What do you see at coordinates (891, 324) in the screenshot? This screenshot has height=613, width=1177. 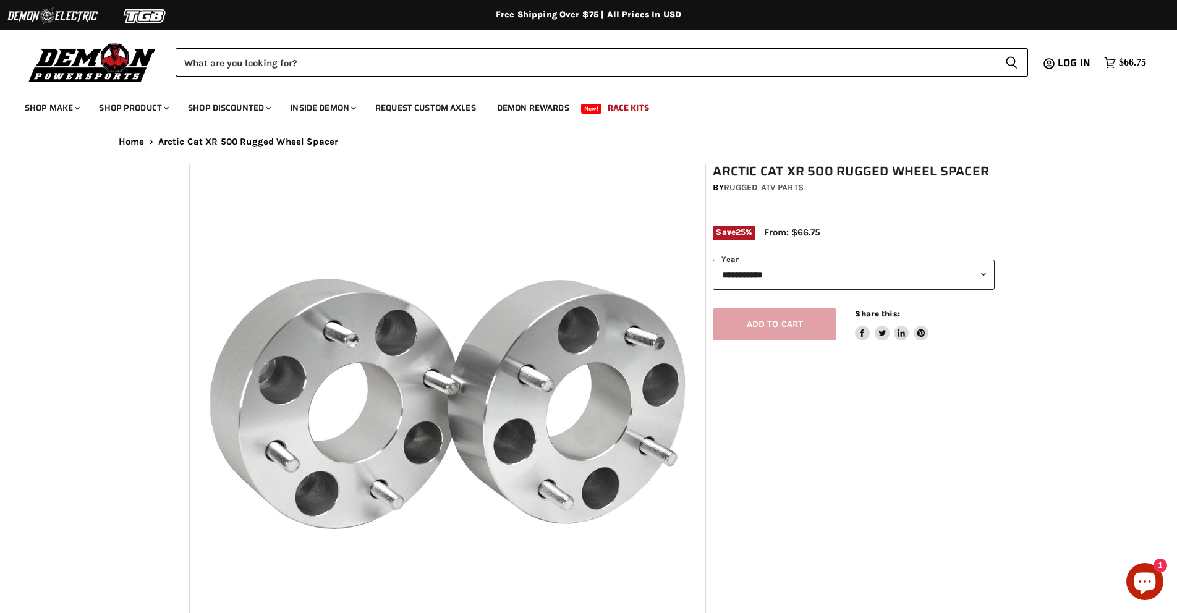 I see `aside: Share this:` at bounding box center [891, 324].